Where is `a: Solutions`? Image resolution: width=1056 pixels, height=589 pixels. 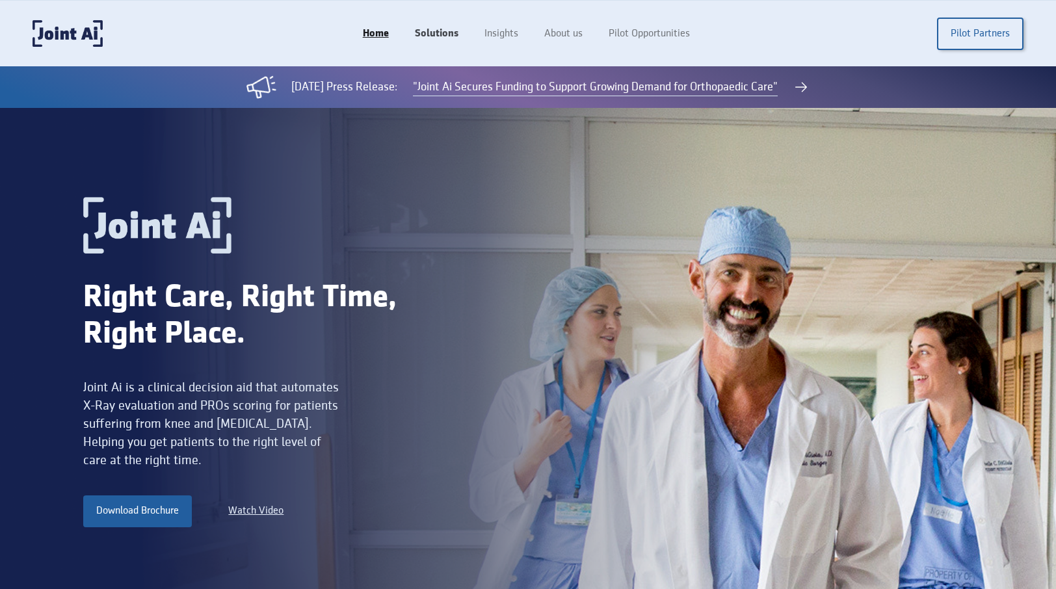 a: Solutions is located at coordinates (436, 34).